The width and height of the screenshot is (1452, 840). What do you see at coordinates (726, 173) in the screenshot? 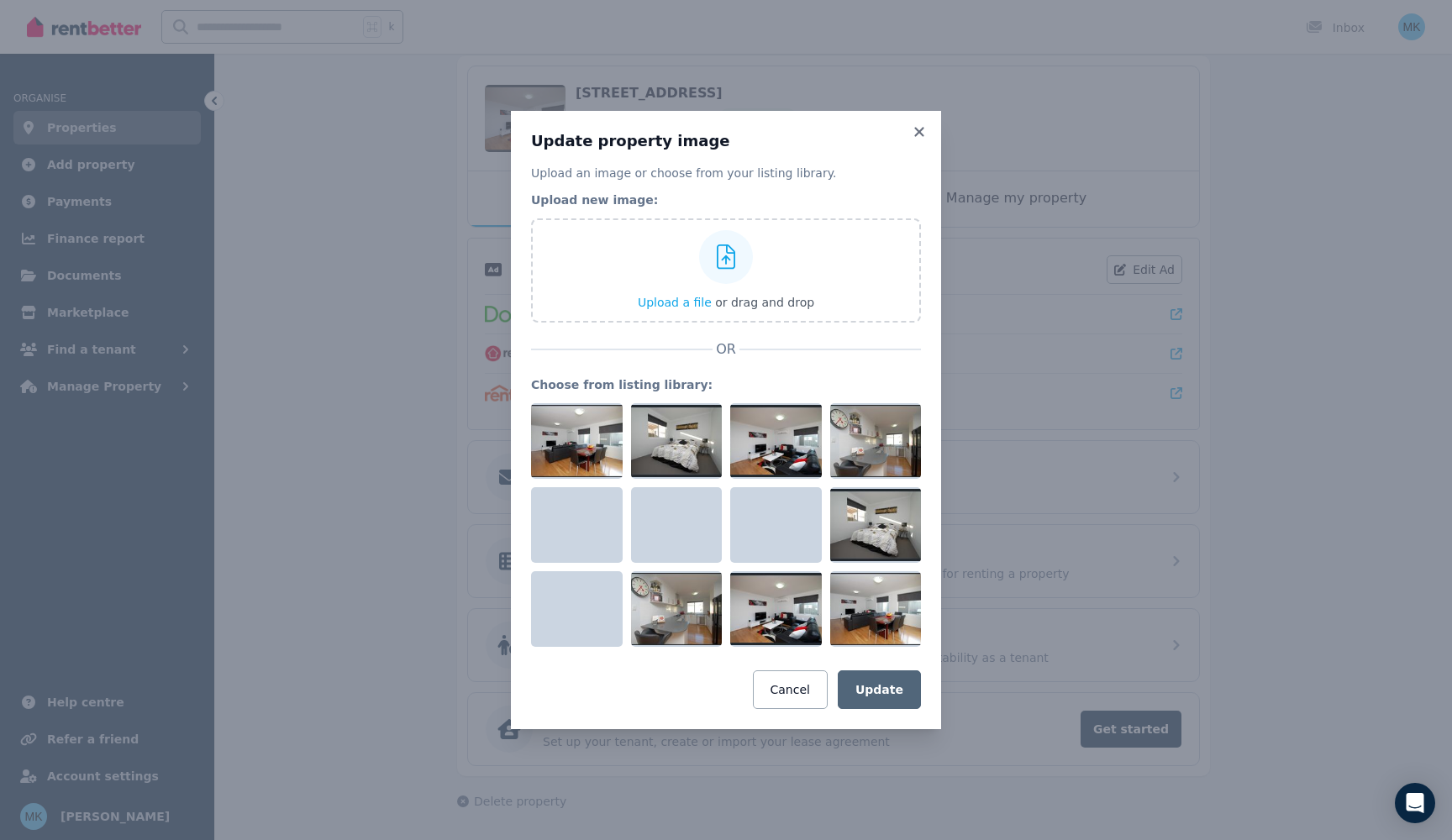
I see `p: Upload an image or choose from your listing library.` at bounding box center [726, 173].